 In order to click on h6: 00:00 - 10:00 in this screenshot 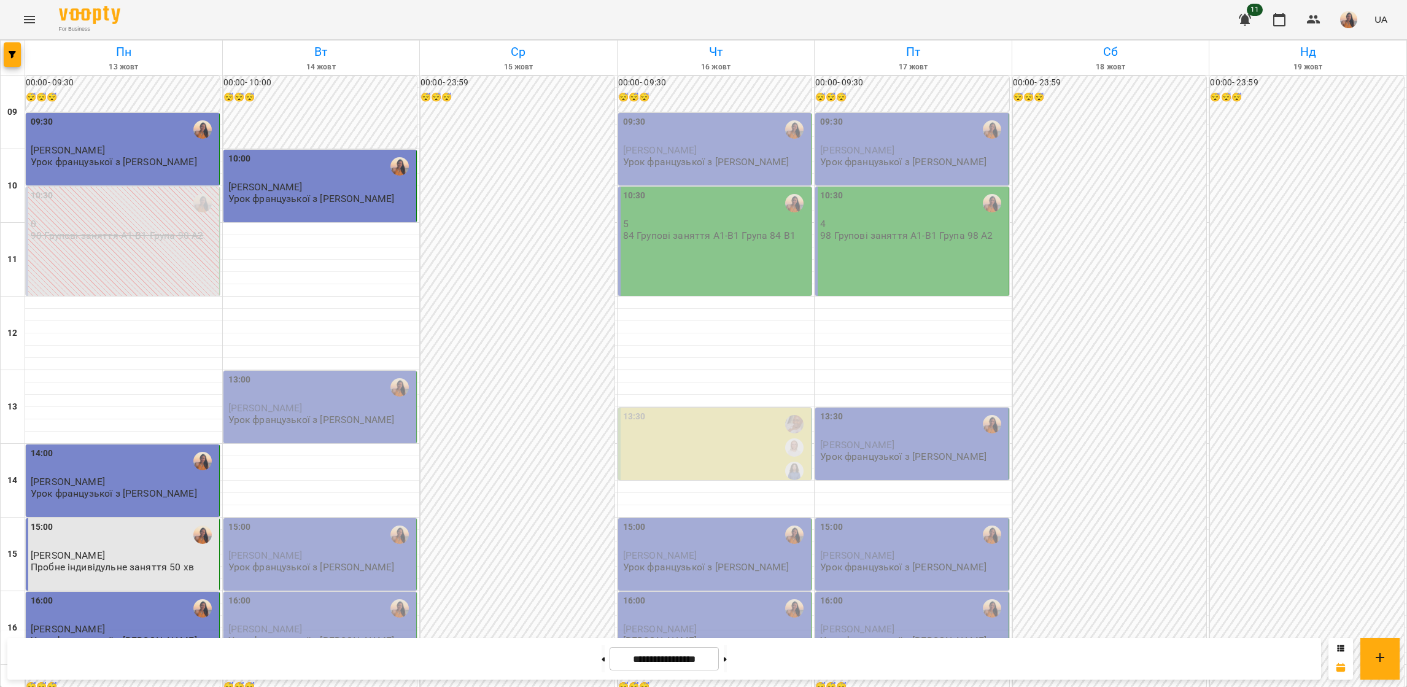, I will do `click(320, 83)`.